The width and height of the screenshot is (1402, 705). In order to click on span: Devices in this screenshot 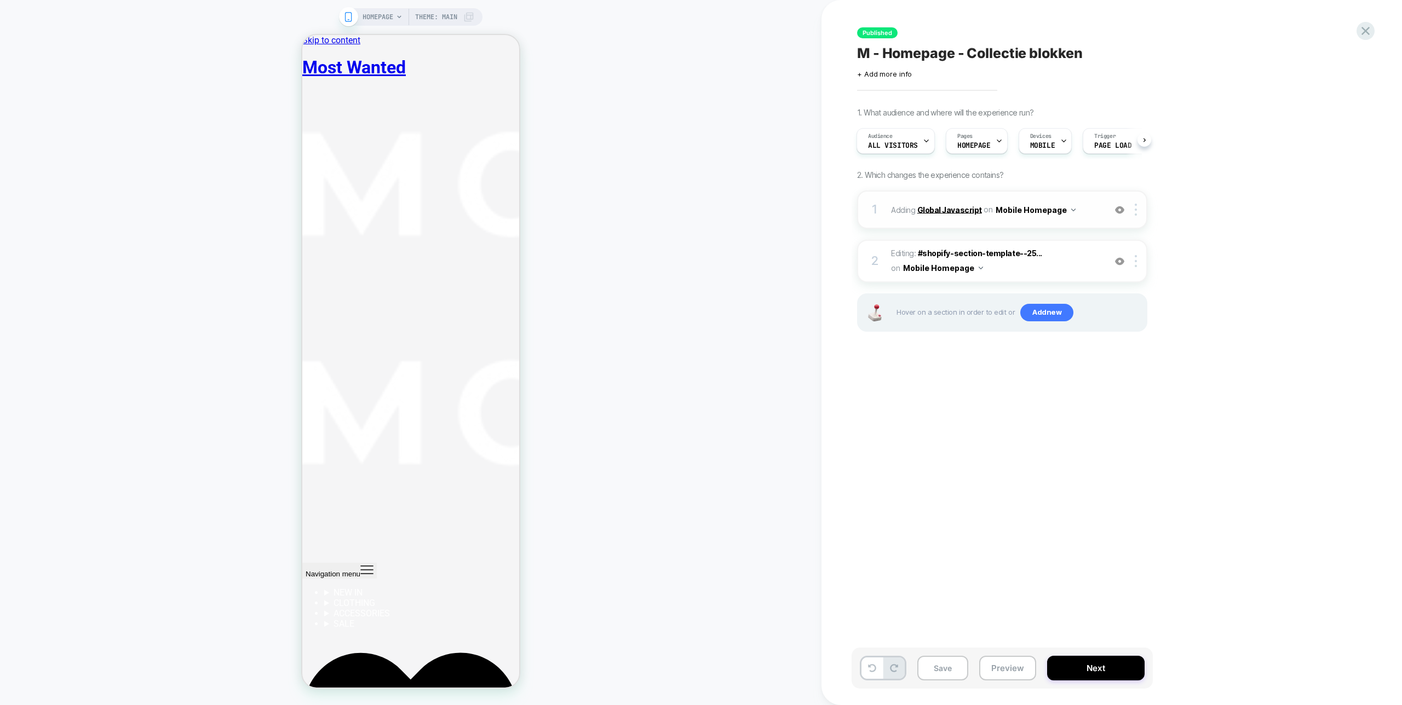, I will do `click(1041, 136)`.